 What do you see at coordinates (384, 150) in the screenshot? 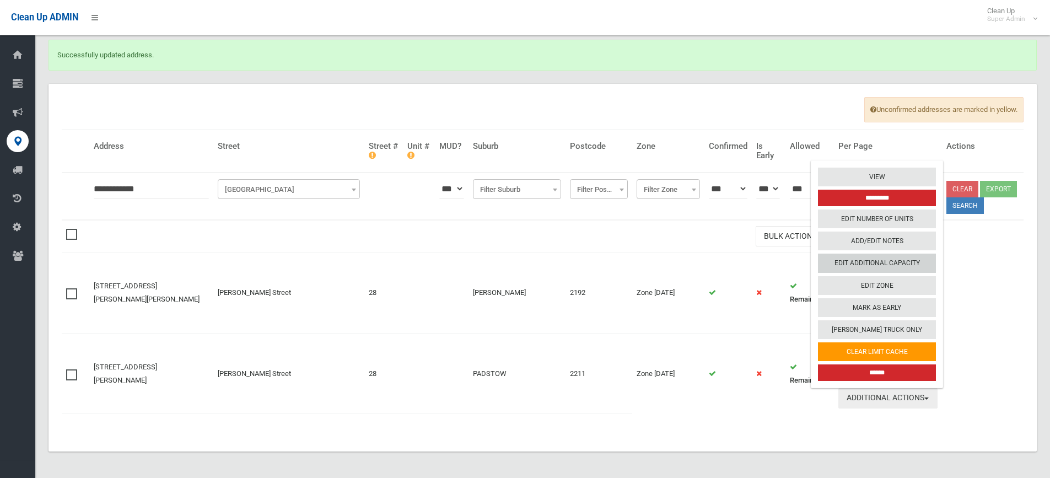
I see `h4: Street #` at bounding box center [384, 150].